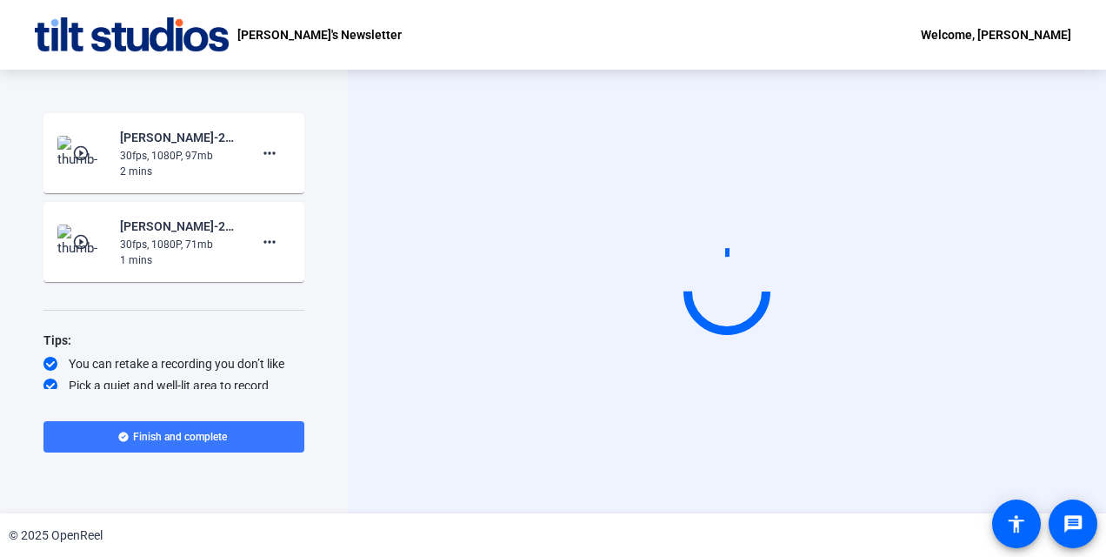 The image size is (1106, 557). Describe the element at coordinates (1073, 524) in the screenshot. I see `mat-icon: message` at that location.